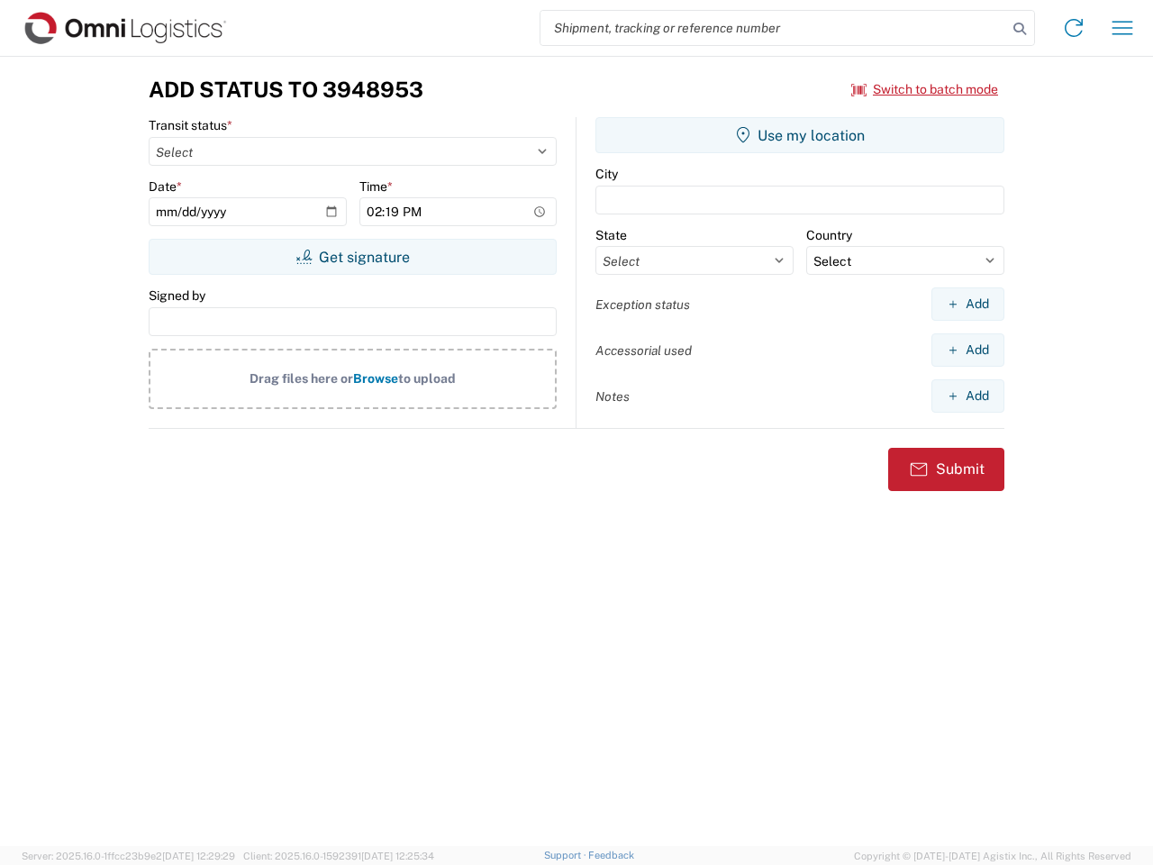  What do you see at coordinates (924, 89) in the screenshot?
I see `button: Switch to batch mode` at bounding box center [924, 89].